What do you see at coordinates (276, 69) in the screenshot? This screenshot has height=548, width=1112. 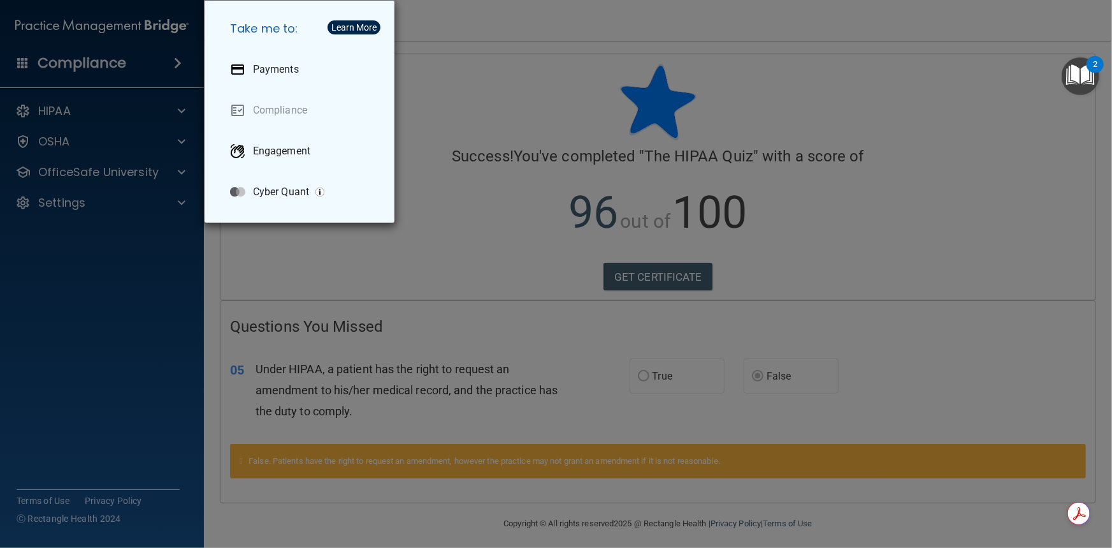 I see `p: Payments` at bounding box center [276, 69].